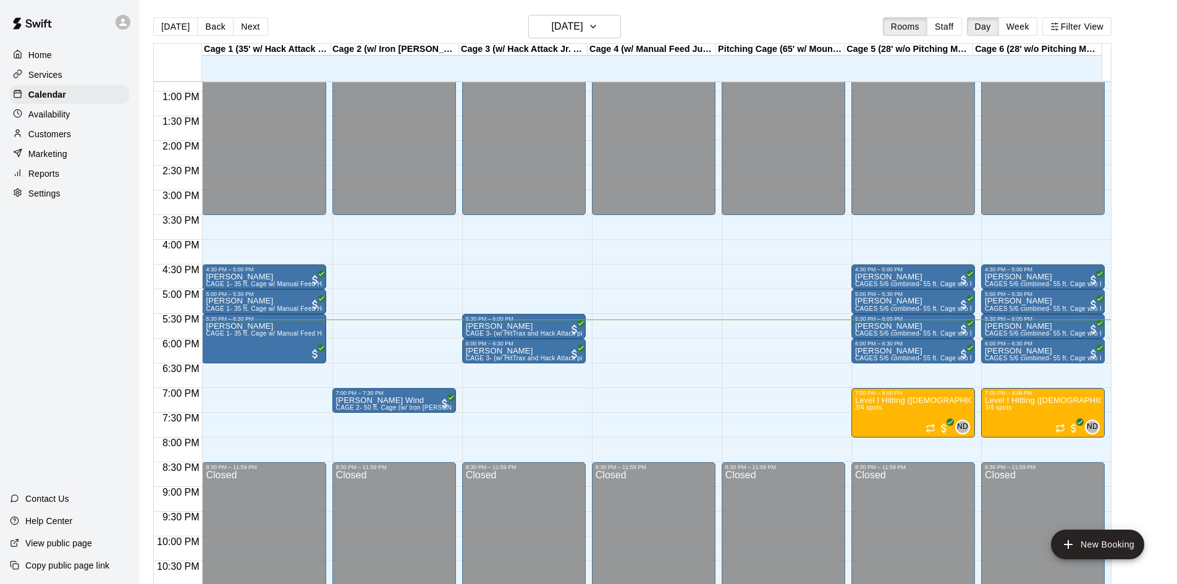 This screenshot has width=1177, height=584. What do you see at coordinates (45, 75) in the screenshot?
I see `p: Services` at bounding box center [45, 75].